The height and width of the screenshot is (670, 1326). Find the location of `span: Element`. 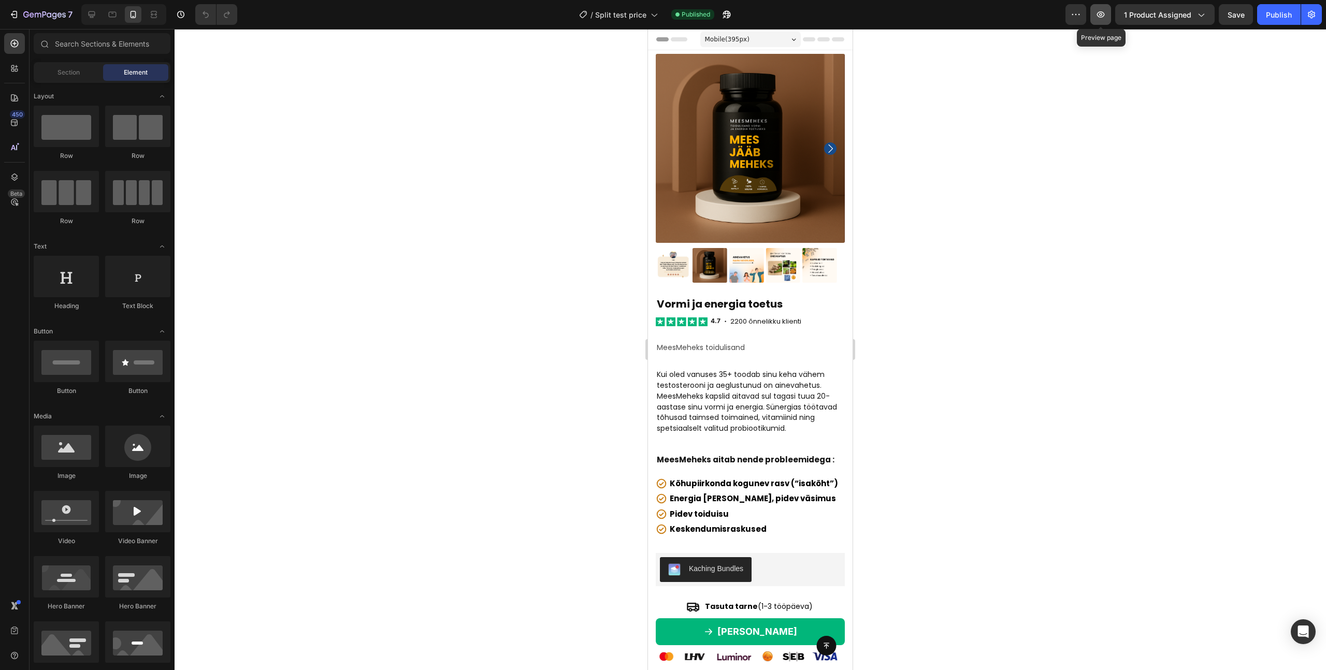

span: Element is located at coordinates (136, 72).